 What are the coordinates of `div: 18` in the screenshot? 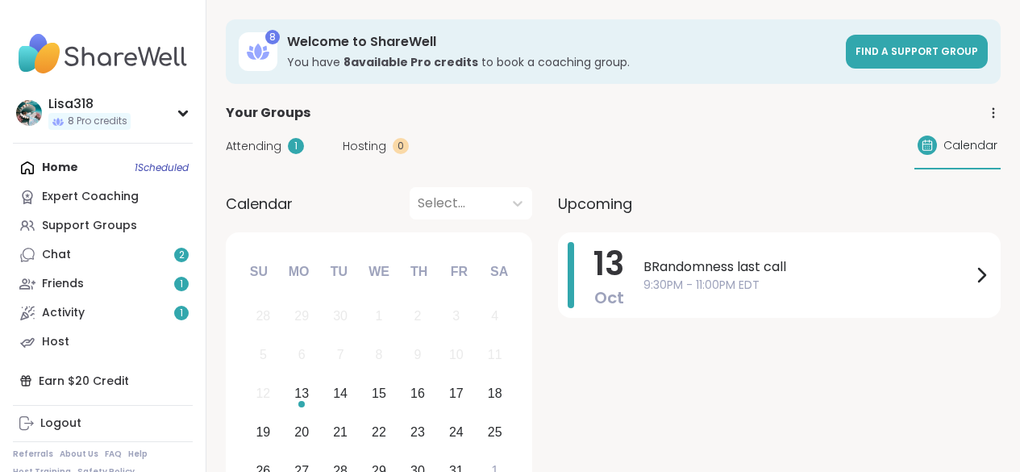 It's located at (495, 393).